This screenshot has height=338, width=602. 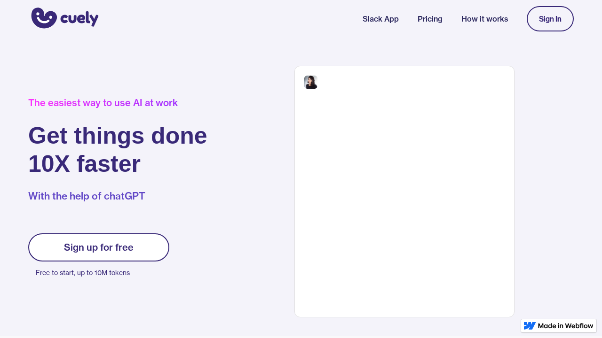 I want to click on a: Sign up for free, so click(x=99, y=248).